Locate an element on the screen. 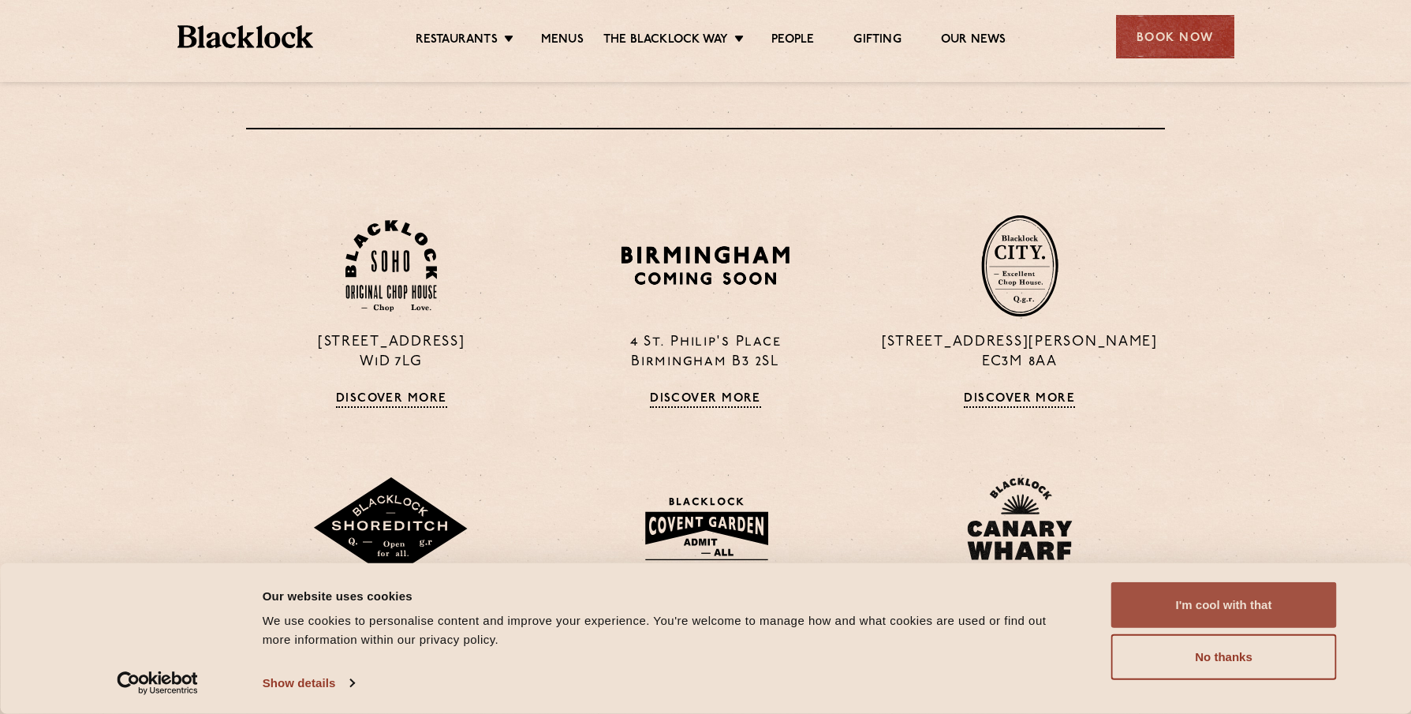 This screenshot has width=1411, height=714. button: I'm cool with that is located at coordinates (1224, 605).